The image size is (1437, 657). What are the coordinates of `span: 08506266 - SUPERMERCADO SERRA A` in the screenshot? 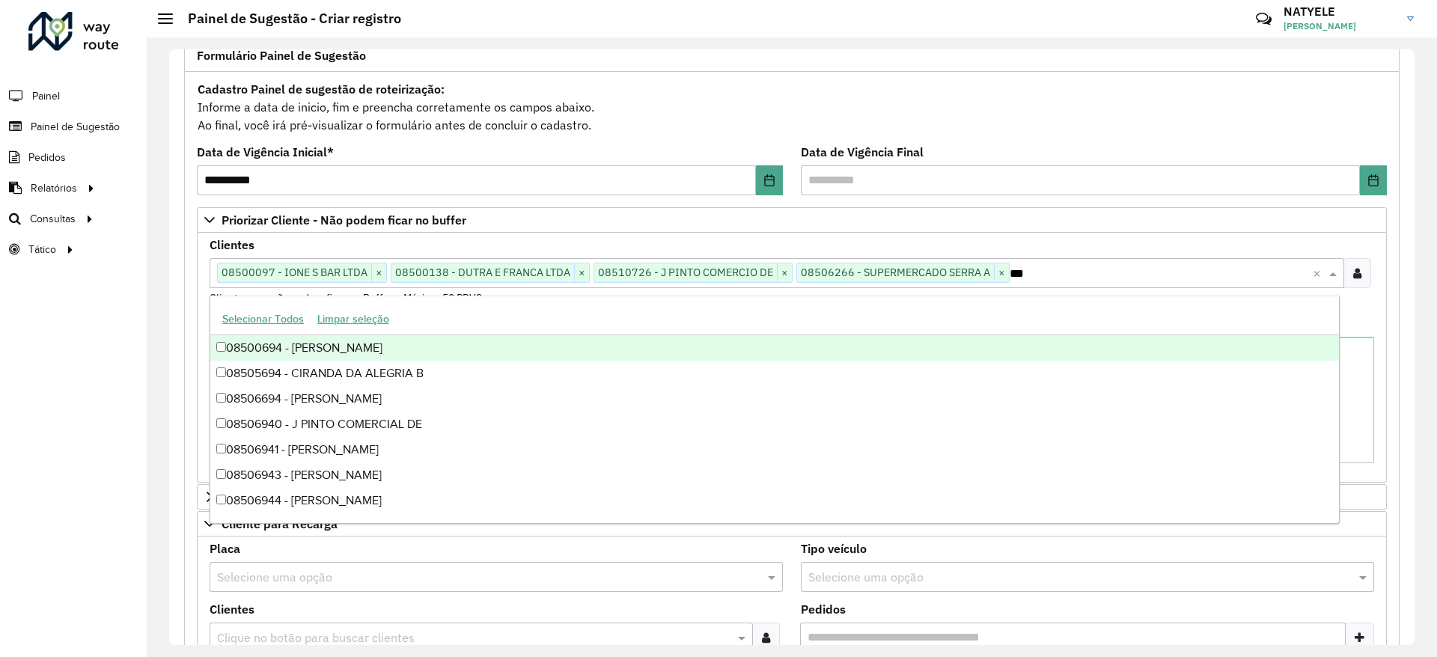 It's located at (895, 272).